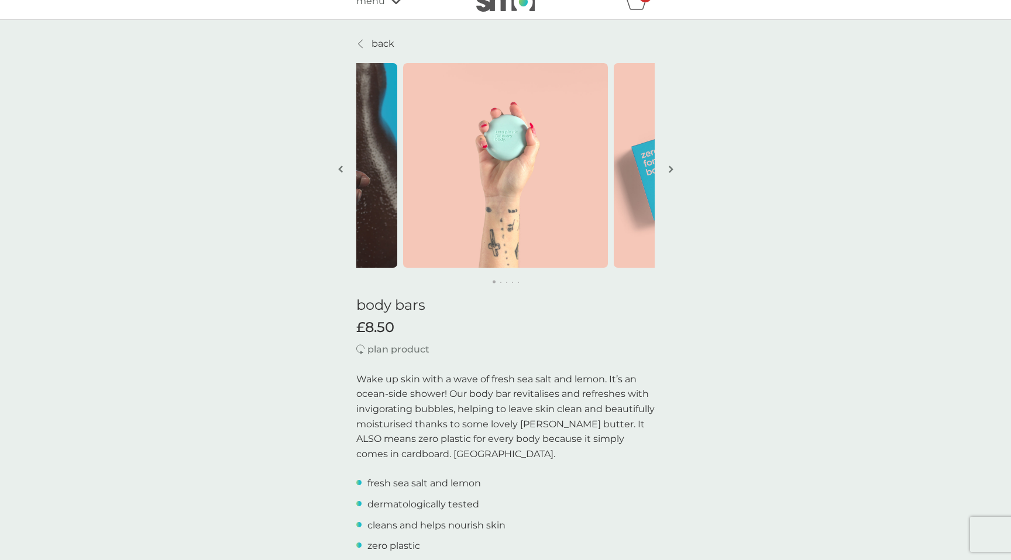 This screenshot has height=560, width=1011. Describe the element at coordinates (382, 44) in the screenshot. I see `p: back` at that location.